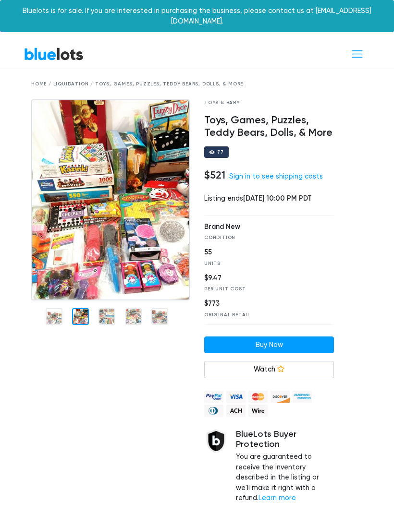  I want to click on a: Buy Now, so click(269, 345).